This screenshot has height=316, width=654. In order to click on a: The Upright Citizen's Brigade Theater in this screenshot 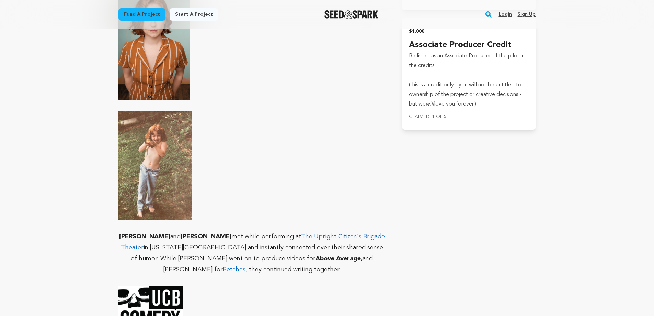, I will do `click(253, 242)`.